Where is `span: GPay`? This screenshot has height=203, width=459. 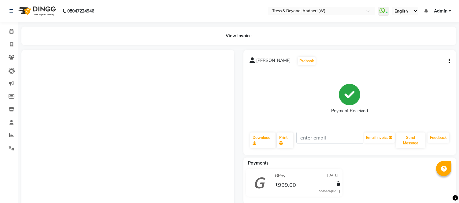
span: GPay is located at coordinates (280, 176).